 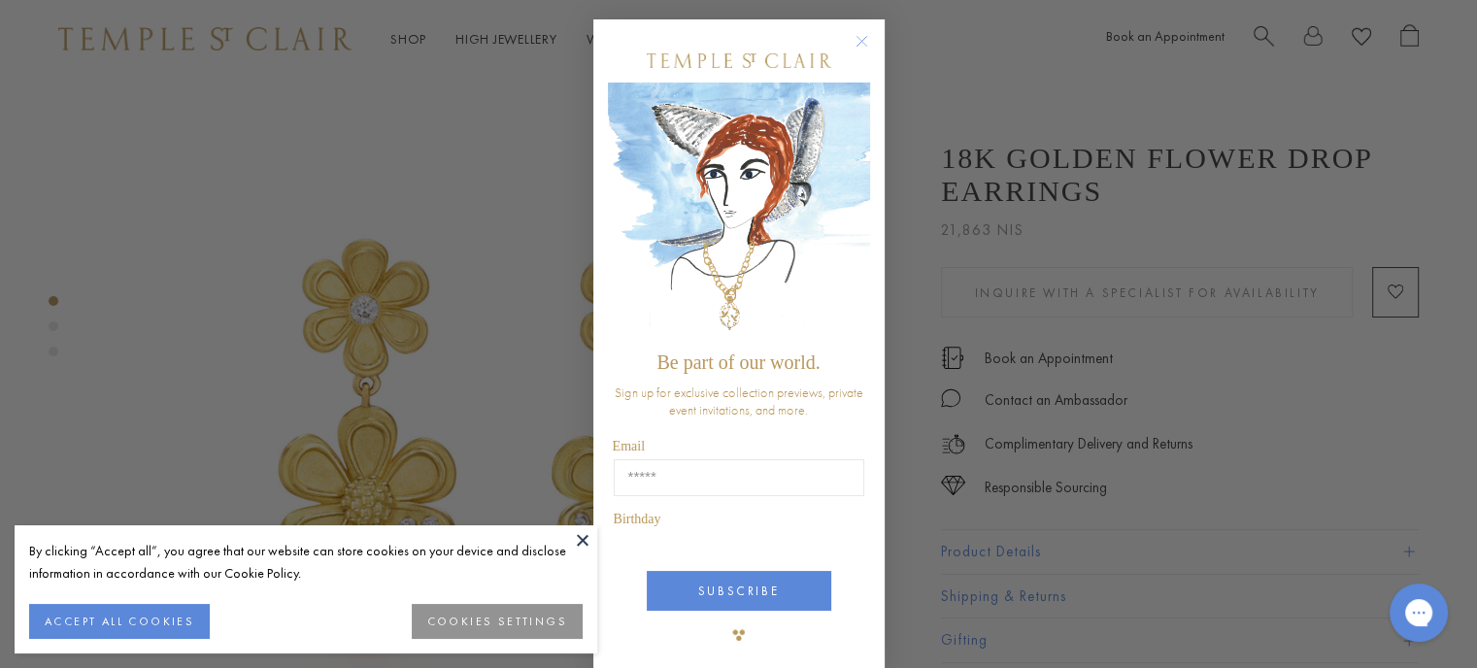 What do you see at coordinates (39, 36) in the screenshot?
I see `button: Gorgias live chat` at bounding box center [39, 36].